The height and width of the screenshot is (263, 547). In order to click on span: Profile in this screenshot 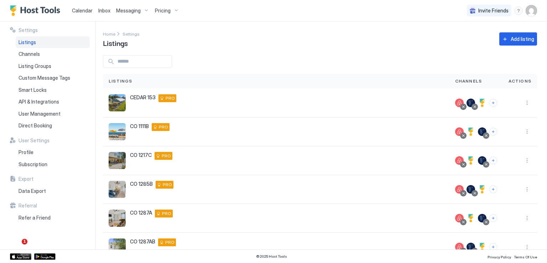, I will do `click(26, 152)`.